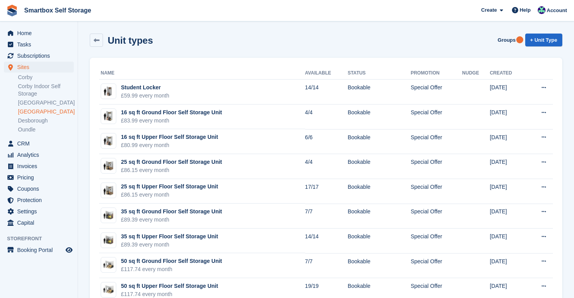 The height and width of the screenshot is (298, 574). What do you see at coordinates (437, 73) in the screenshot?
I see `th: Promotion` at bounding box center [437, 73].